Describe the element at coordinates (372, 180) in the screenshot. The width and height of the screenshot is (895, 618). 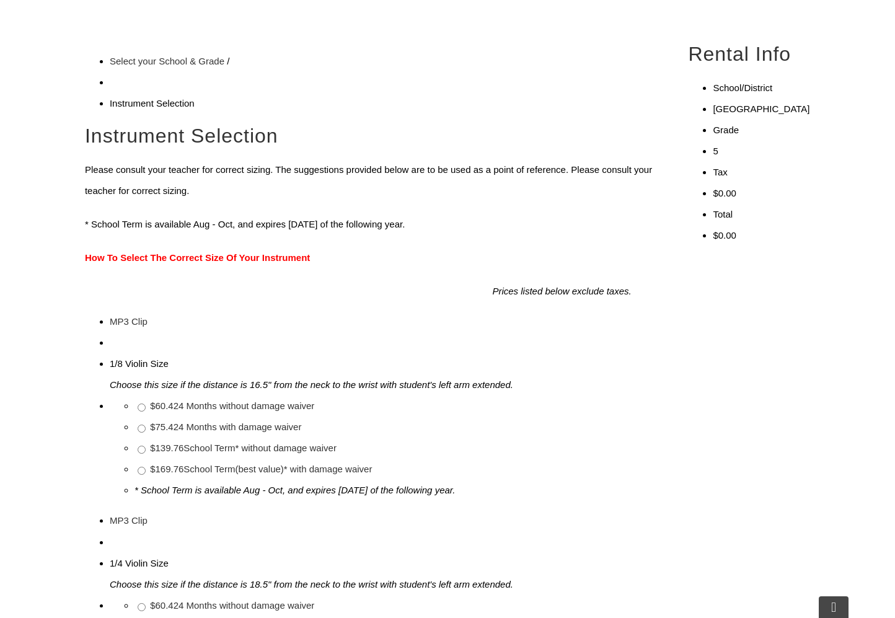
I see `p: Please consult your teacher for correct sizing. The suggestions provided below are to be used as ...` at that location.